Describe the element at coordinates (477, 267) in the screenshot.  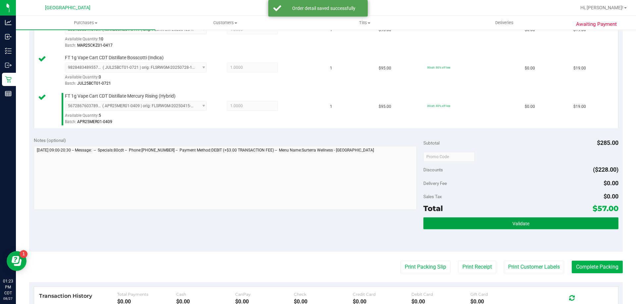
I see `button: Print Receipt` at that location.